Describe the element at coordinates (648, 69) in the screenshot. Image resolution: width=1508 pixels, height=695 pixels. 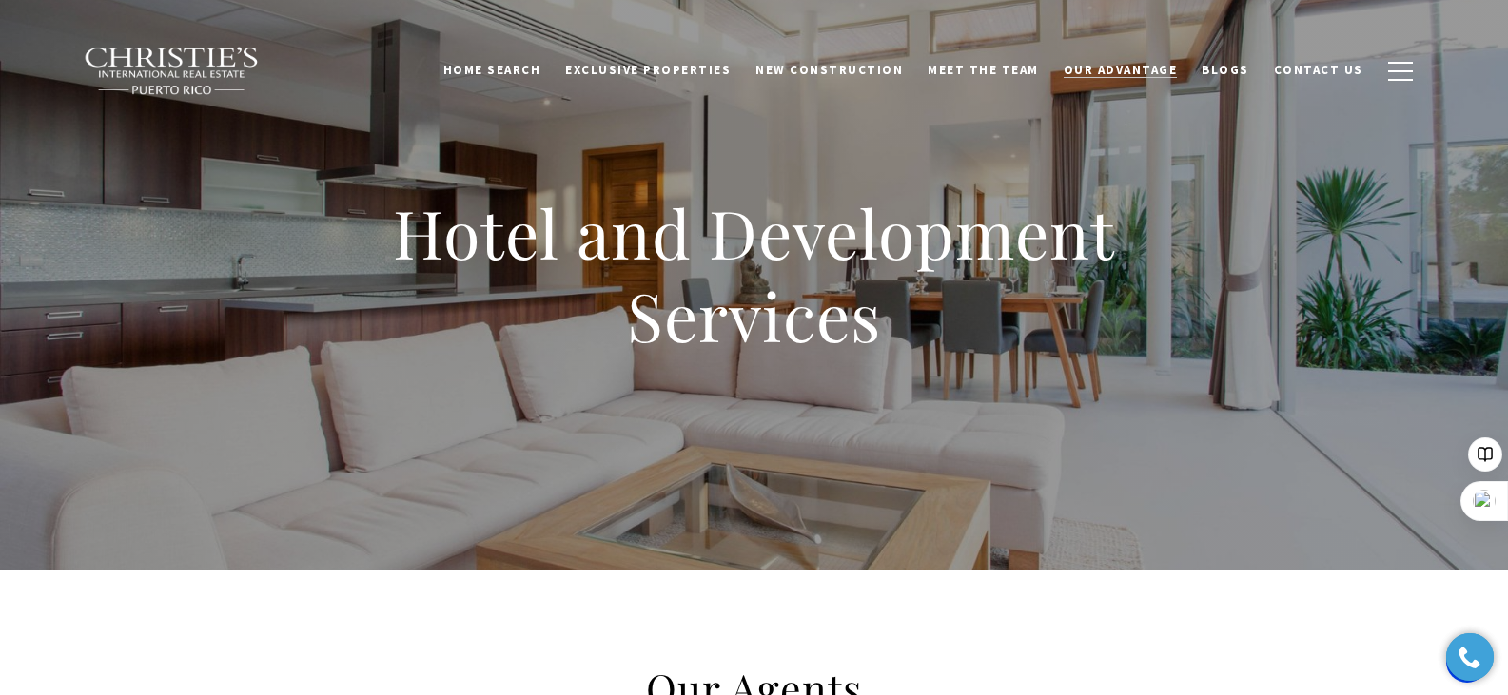
I see `span: Exclusive Properties` at that location.